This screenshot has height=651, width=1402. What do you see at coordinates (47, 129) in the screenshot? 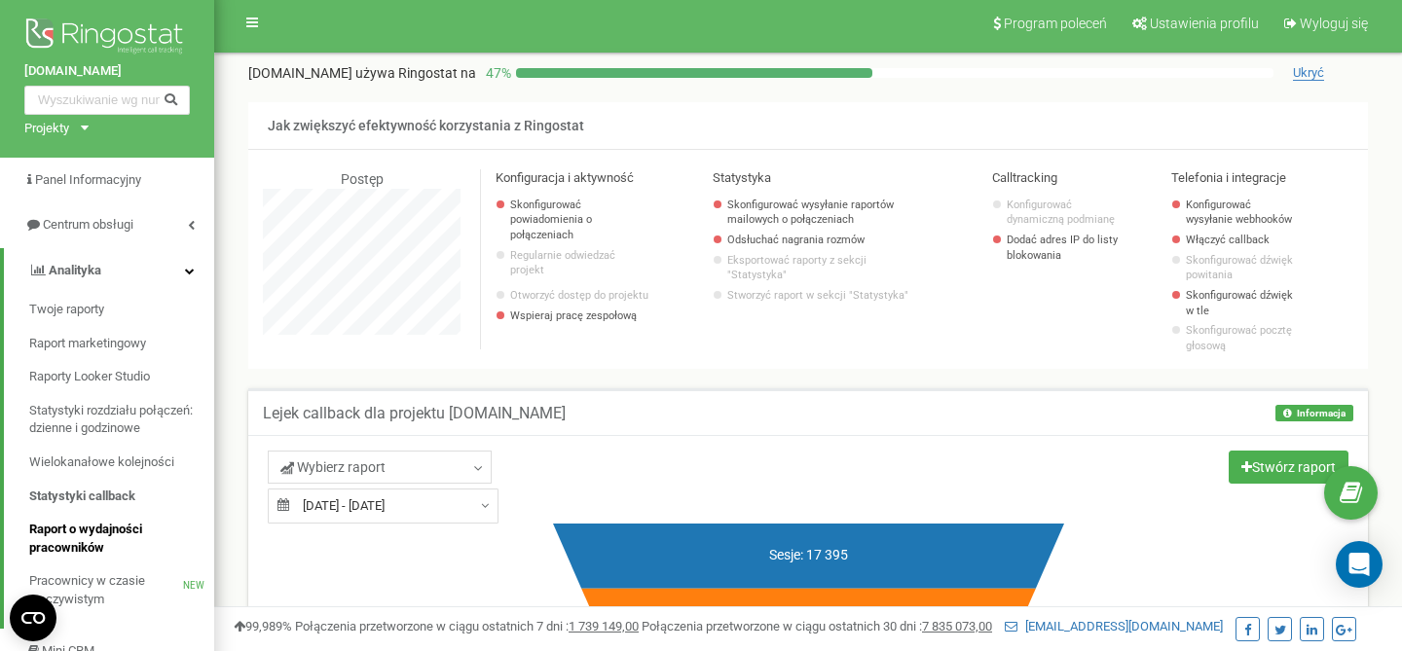
I see `div: Projekty` at bounding box center [47, 129].